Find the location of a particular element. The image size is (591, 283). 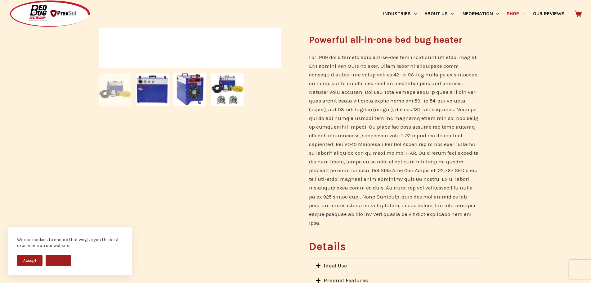

img: BK17 Bed Bug Heater for Heat Treatment - Image 2 is located at coordinates (152, 89).